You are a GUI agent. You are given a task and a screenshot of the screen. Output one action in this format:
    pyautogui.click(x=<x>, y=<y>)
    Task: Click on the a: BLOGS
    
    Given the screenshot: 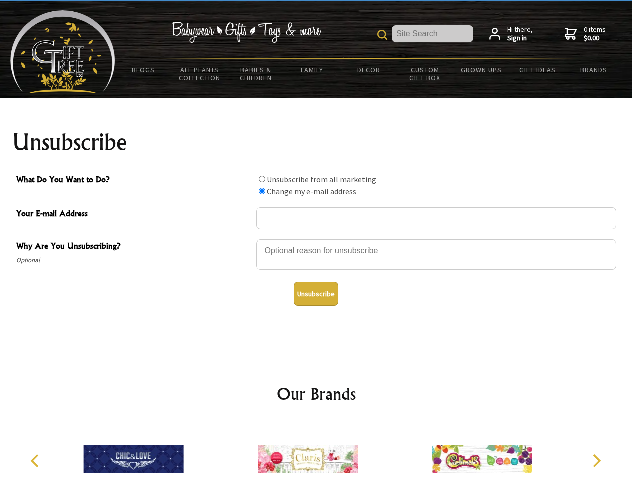 What is the action you would take?
    pyautogui.click(x=143, y=70)
    